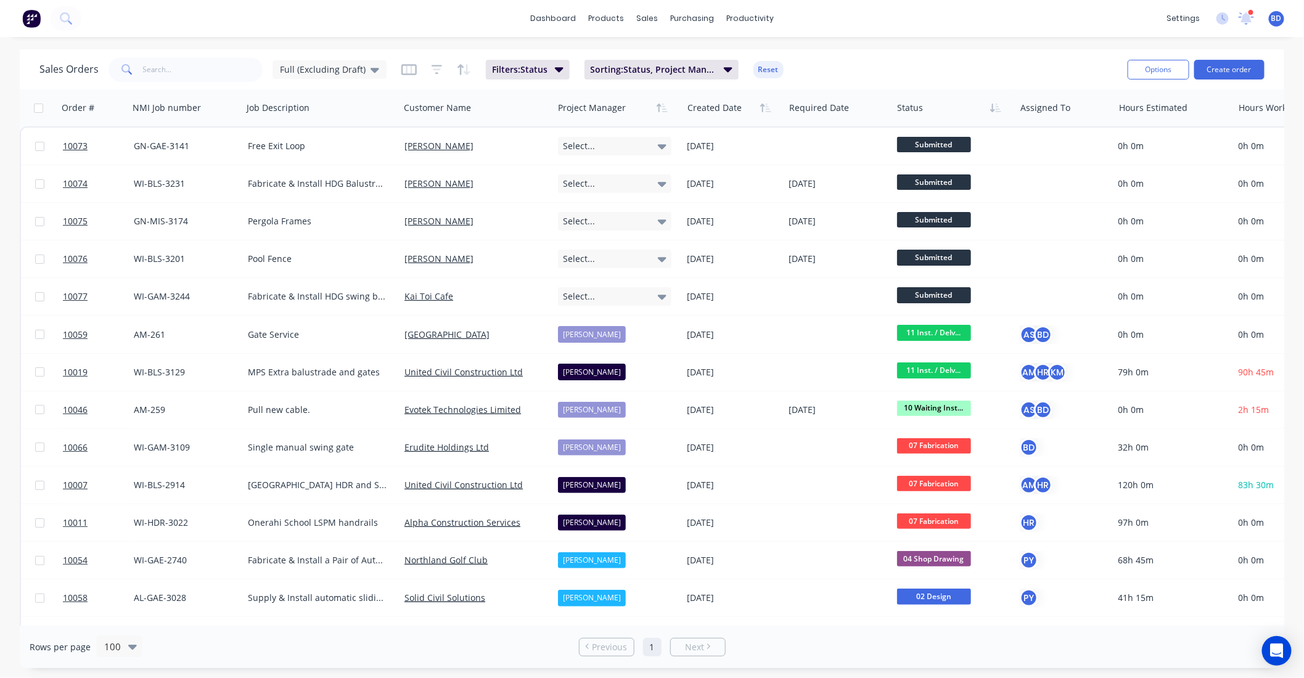  I want to click on span: 90h 45m, so click(1257, 372).